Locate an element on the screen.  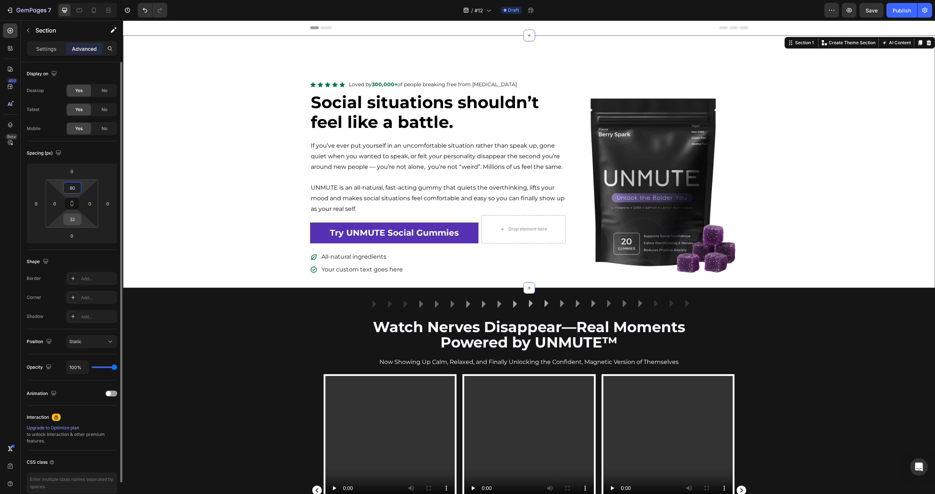
div: Mobile is located at coordinates (34, 129).